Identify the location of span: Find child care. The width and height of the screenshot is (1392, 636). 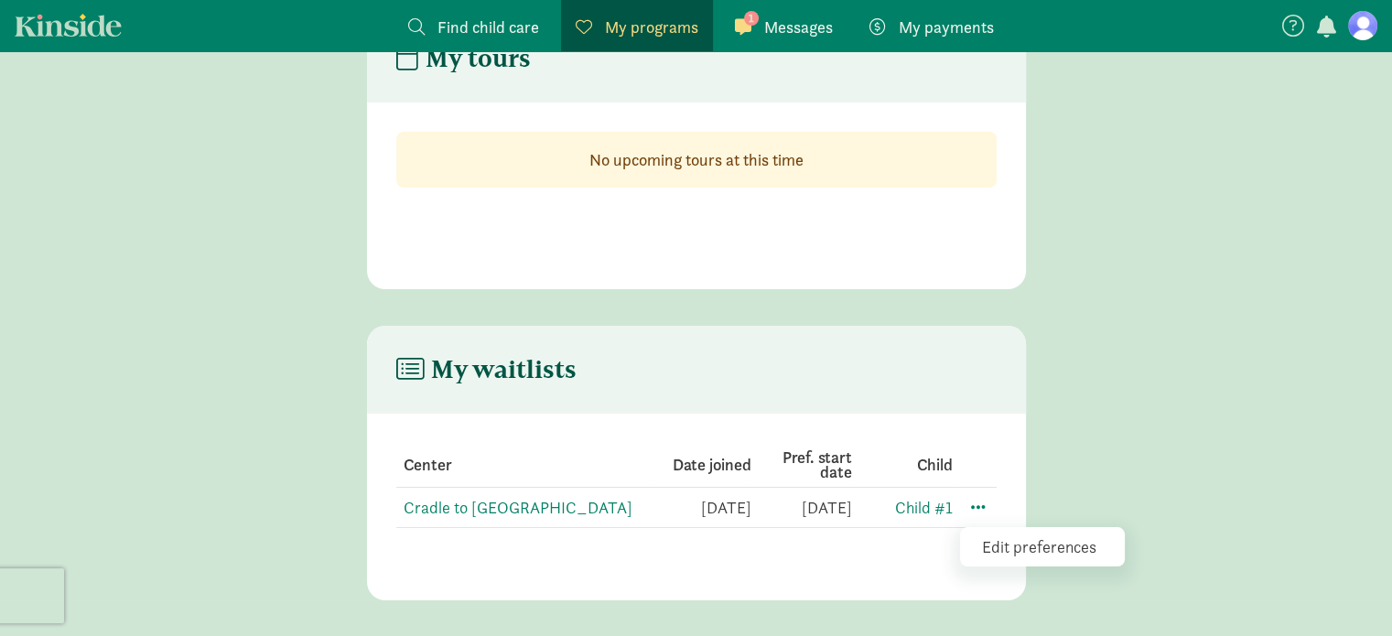
(488, 27).